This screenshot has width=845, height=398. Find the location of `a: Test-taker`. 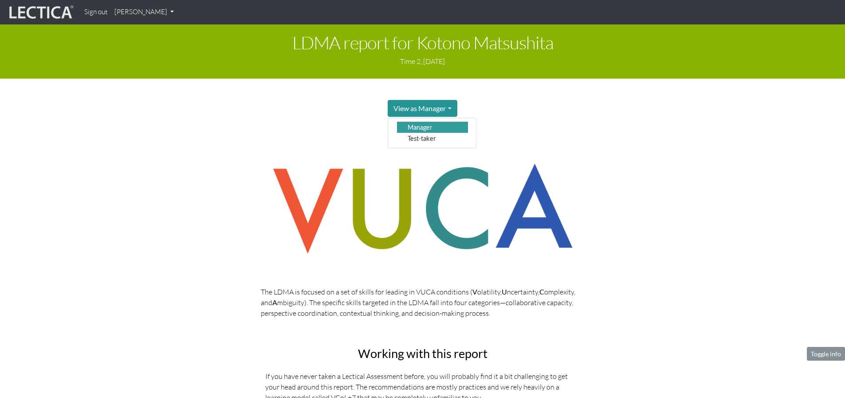

a: Test-taker is located at coordinates (433, 138).